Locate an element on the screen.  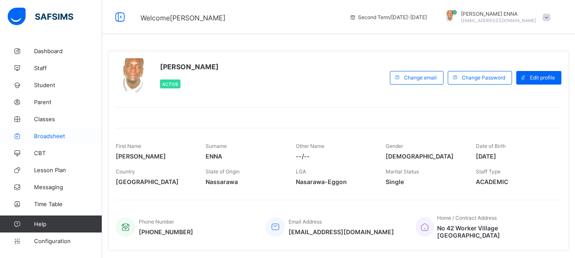
span: LGA is located at coordinates (301, 171).